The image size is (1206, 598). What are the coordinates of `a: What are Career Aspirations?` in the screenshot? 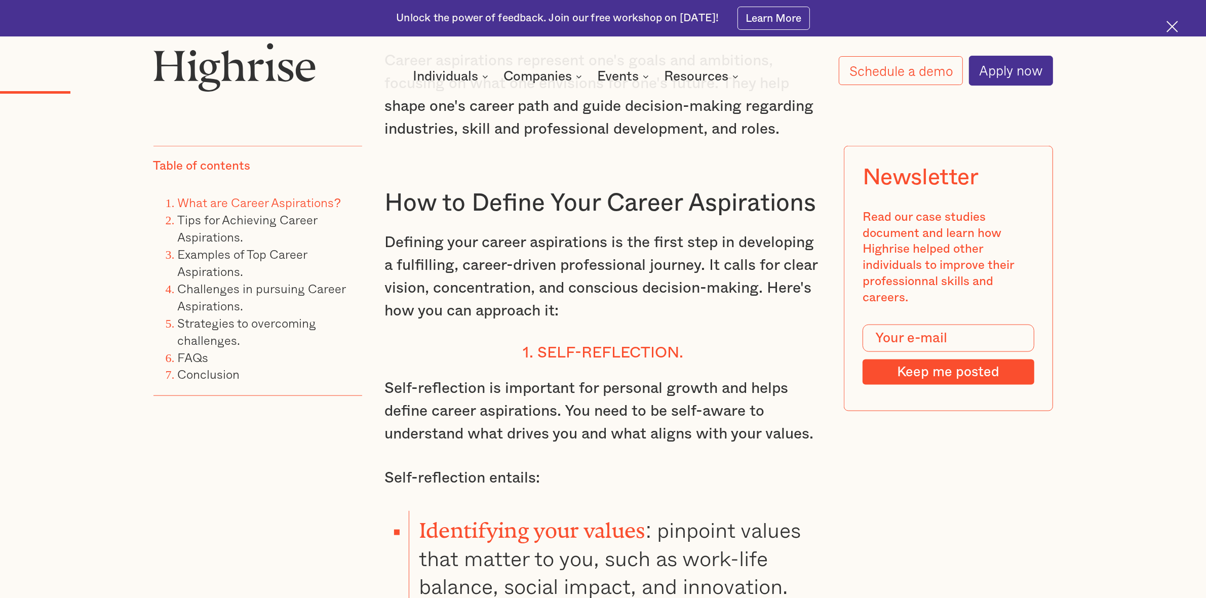 It's located at (259, 202).